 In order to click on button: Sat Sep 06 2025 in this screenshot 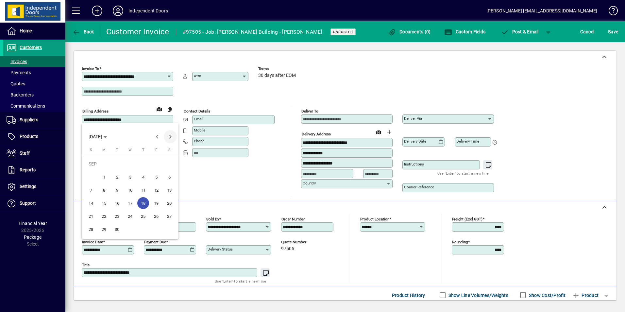, I will do `click(169, 177)`.